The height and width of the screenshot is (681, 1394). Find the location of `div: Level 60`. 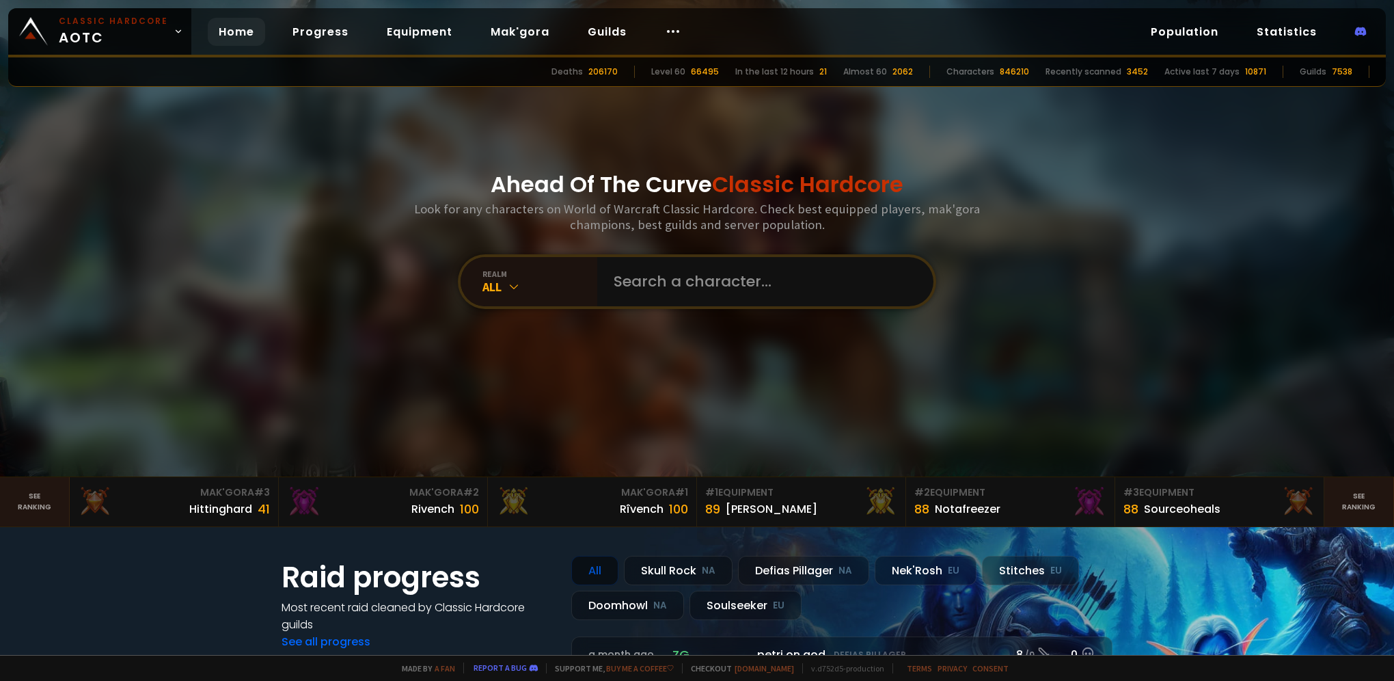

div: Level 60 is located at coordinates (668, 72).